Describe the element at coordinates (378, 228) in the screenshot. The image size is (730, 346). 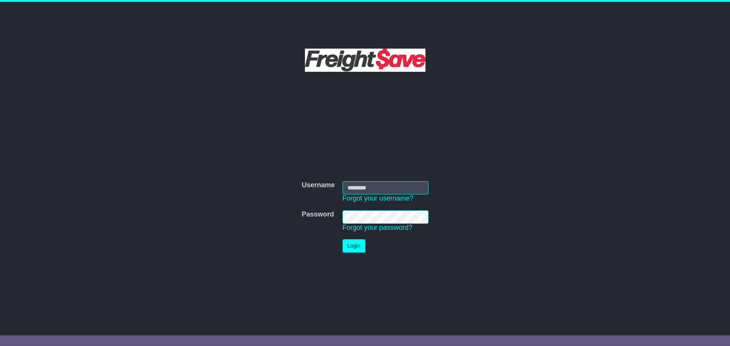
I see `a: Forgot your password?` at that location.